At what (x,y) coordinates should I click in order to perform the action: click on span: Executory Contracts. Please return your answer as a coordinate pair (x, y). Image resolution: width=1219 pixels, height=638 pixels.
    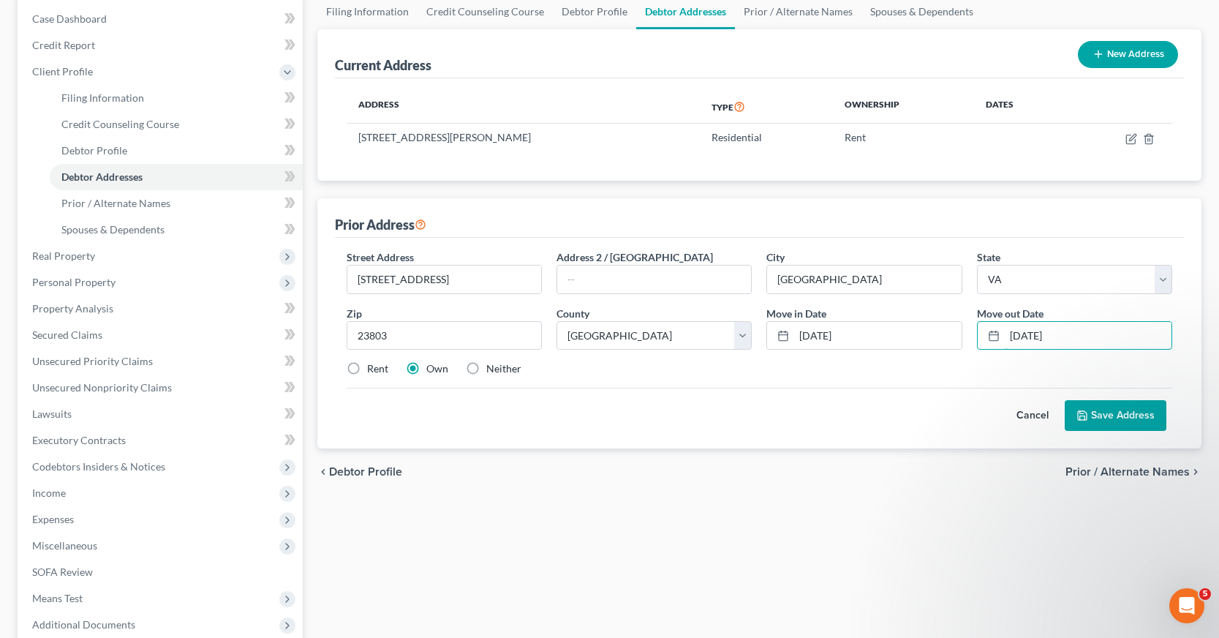
    Looking at the image, I should click on (79, 439).